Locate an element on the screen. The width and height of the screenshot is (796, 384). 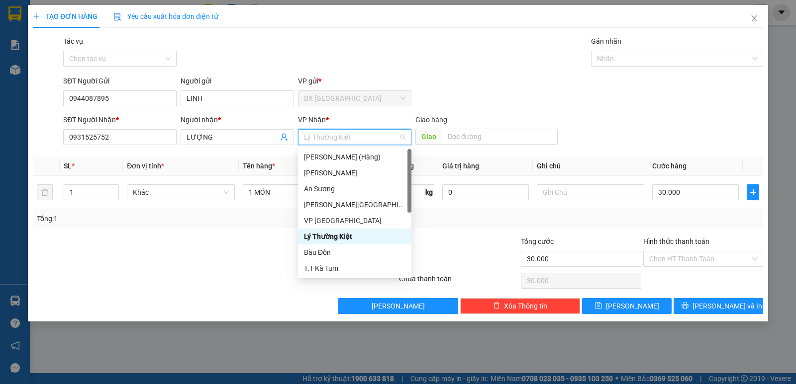
div: SĐT Người Nhận is located at coordinates (120, 120).